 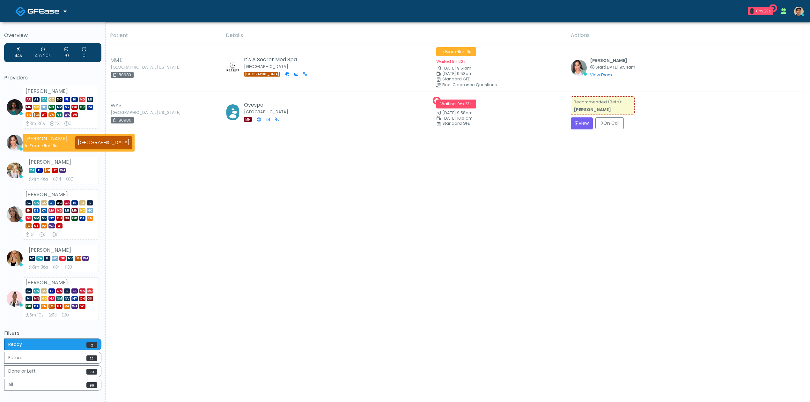 I want to click on h5: Providers, so click(x=53, y=78).